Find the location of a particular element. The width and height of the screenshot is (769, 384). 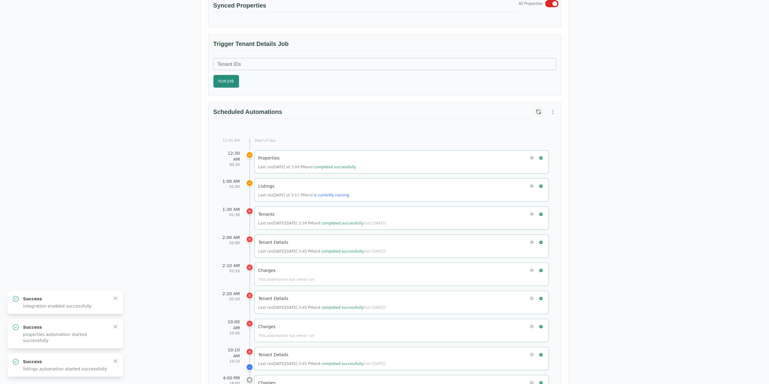

div: 2:10 AM is located at coordinates (230, 266).